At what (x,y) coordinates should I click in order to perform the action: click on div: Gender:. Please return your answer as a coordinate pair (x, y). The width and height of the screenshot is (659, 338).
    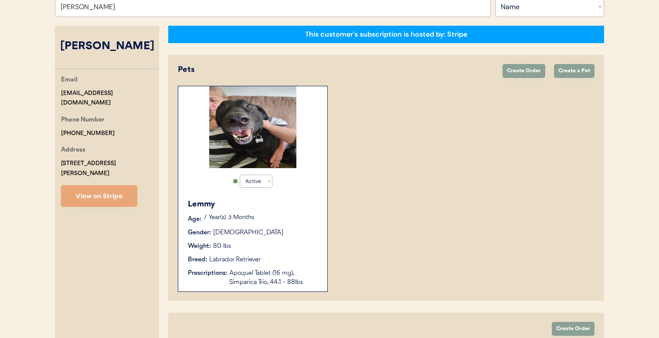
    Looking at the image, I should click on (199, 233).